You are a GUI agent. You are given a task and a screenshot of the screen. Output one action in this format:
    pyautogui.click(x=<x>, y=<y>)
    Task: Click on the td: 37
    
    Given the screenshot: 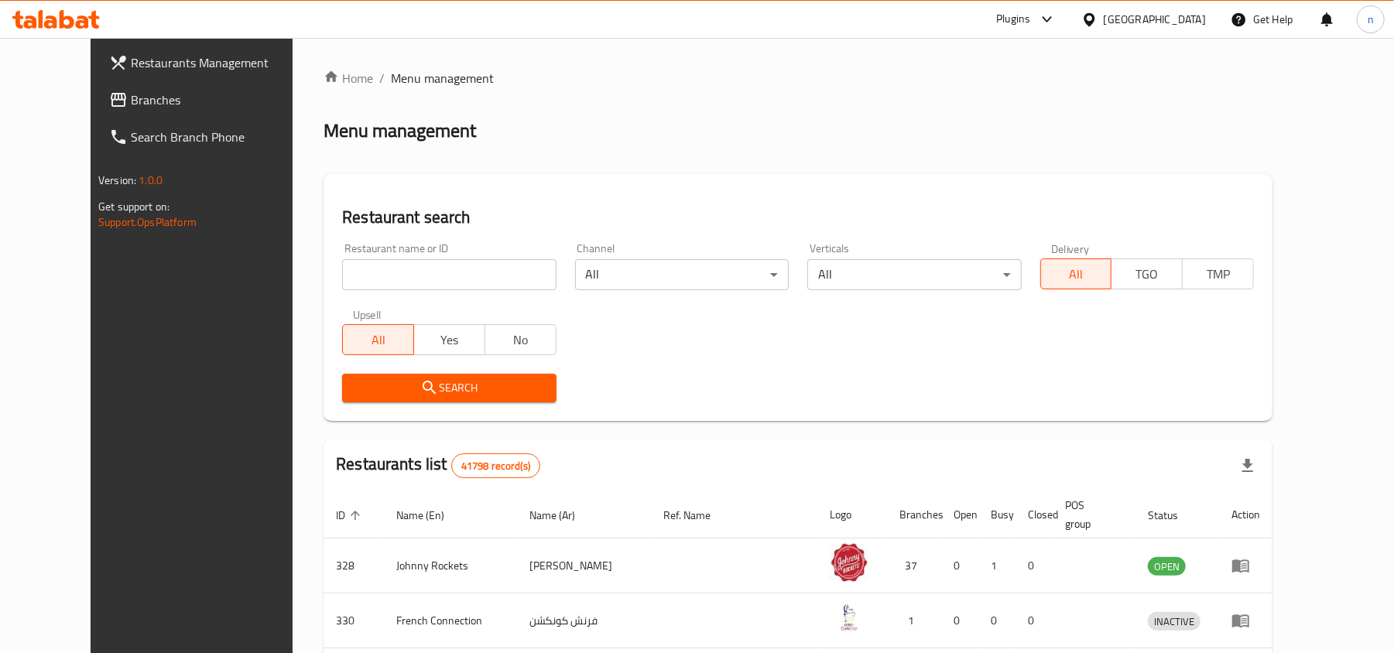 What is the action you would take?
    pyautogui.click(x=914, y=566)
    